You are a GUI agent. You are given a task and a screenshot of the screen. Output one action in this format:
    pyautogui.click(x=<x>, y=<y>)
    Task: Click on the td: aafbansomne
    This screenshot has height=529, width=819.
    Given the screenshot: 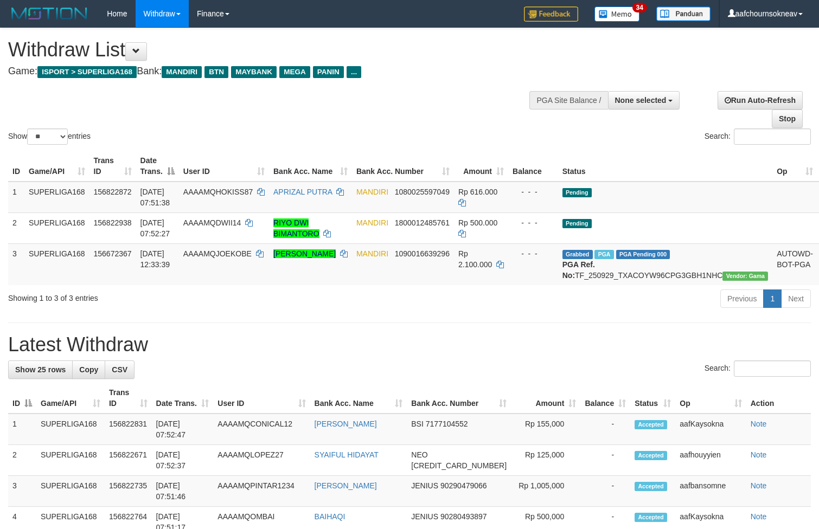 What is the action you would take?
    pyautogui.click(x=710, y=491)
    